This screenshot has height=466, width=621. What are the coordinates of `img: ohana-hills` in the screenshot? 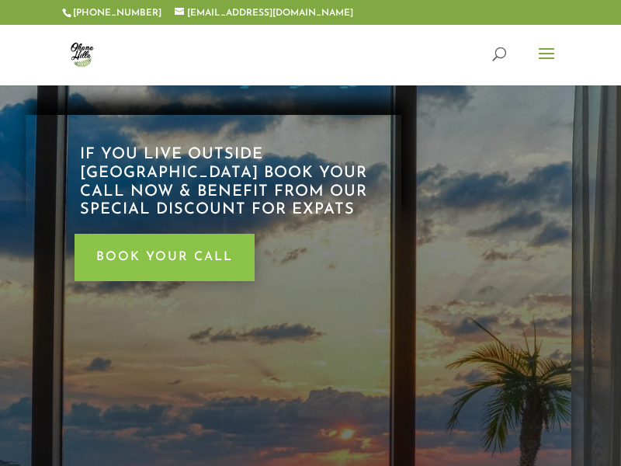 It's located at (82, 54).